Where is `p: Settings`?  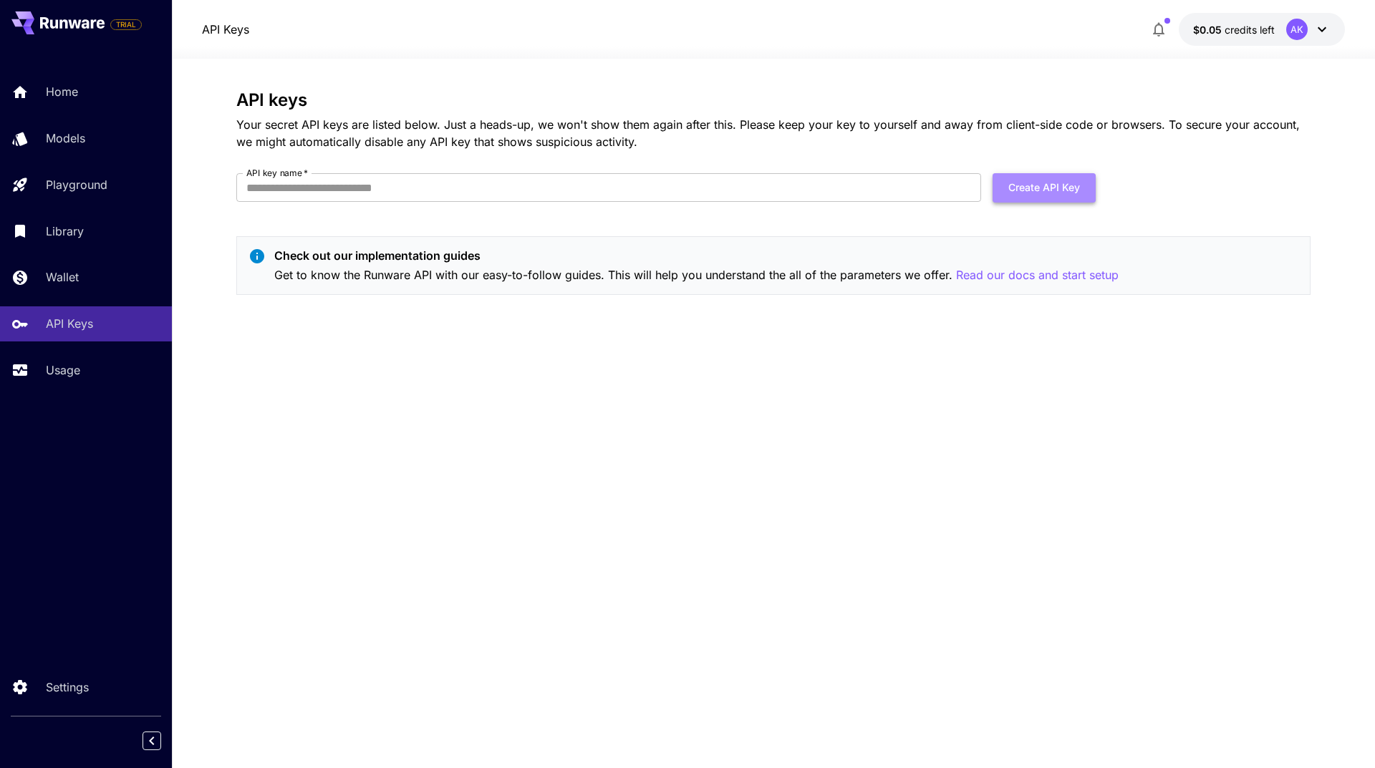
p: Settings is located at coordinates (67, 688).